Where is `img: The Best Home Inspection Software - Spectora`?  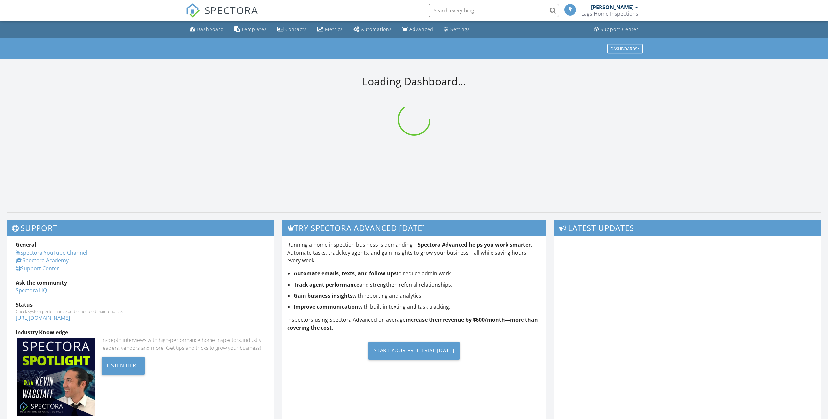 img: The Best Home Inspection Software - Spectora is located at coordinates (193, 10).